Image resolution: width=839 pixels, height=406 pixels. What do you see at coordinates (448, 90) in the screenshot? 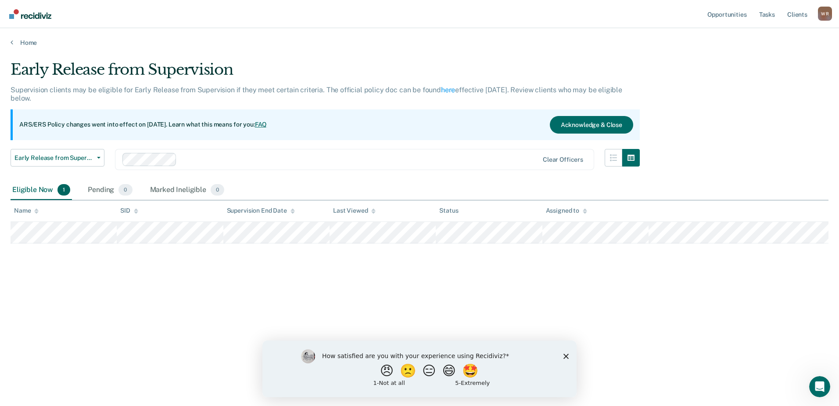
I see `a: here` at bounding box center [448, 90].